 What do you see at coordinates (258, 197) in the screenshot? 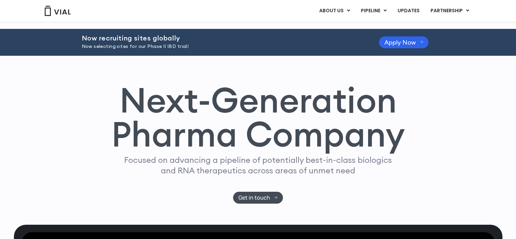
I see `a: Get in touch` at bounding box center [258, 197].